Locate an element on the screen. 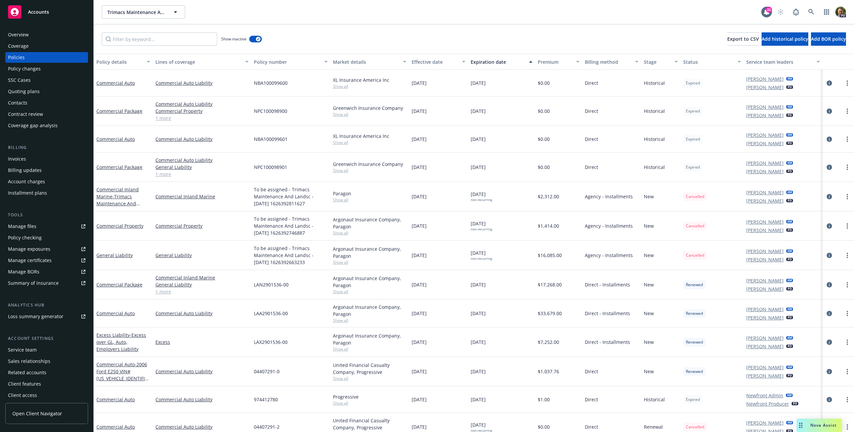  a: Commercial Auto is located at coordinates (122, 378).